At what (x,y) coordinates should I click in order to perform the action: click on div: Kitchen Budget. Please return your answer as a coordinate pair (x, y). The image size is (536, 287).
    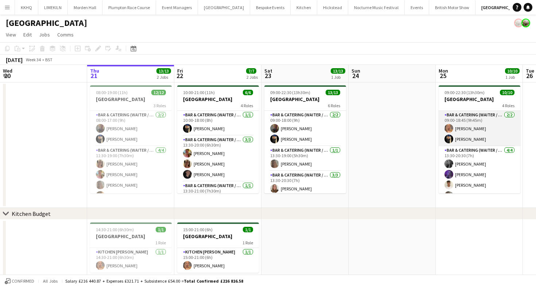
    Looking at the image, I should click on (31, 214).